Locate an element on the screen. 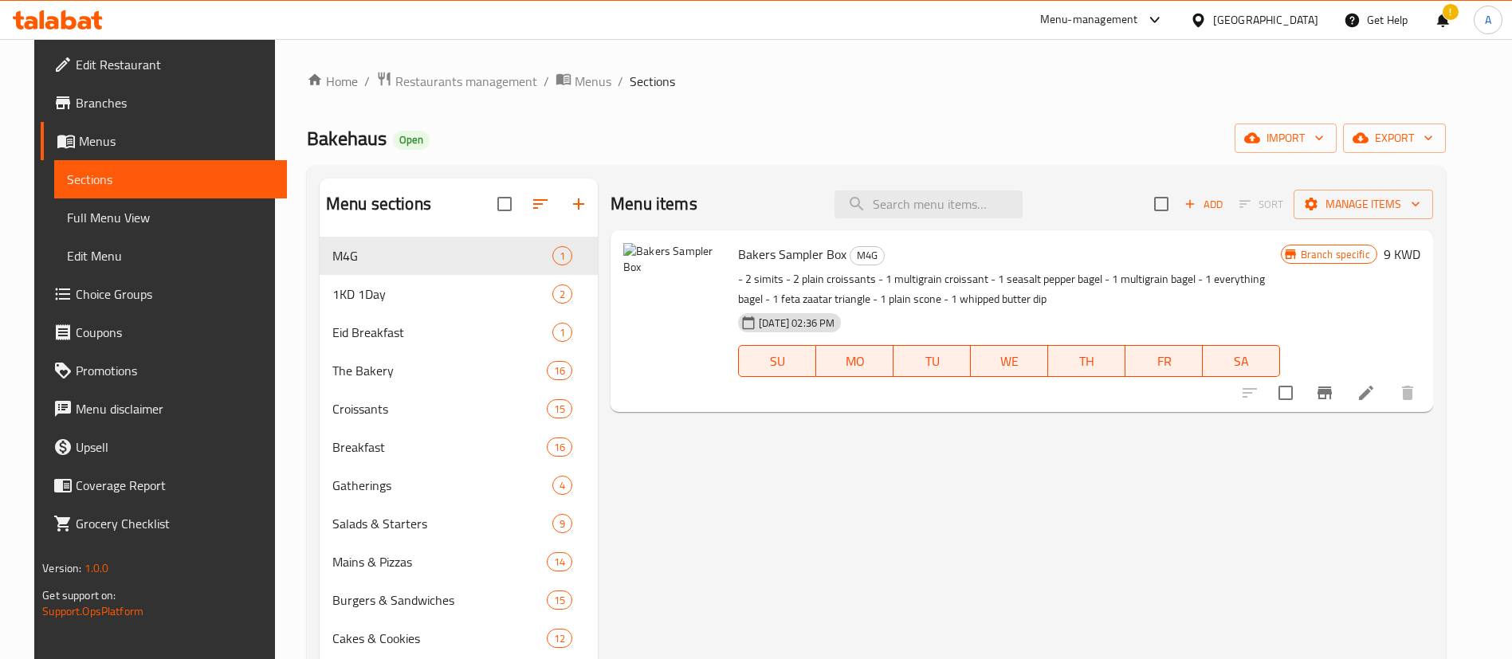 The image size is (1512, 659). div: Croissants15 is located at coordinates (458, 409).